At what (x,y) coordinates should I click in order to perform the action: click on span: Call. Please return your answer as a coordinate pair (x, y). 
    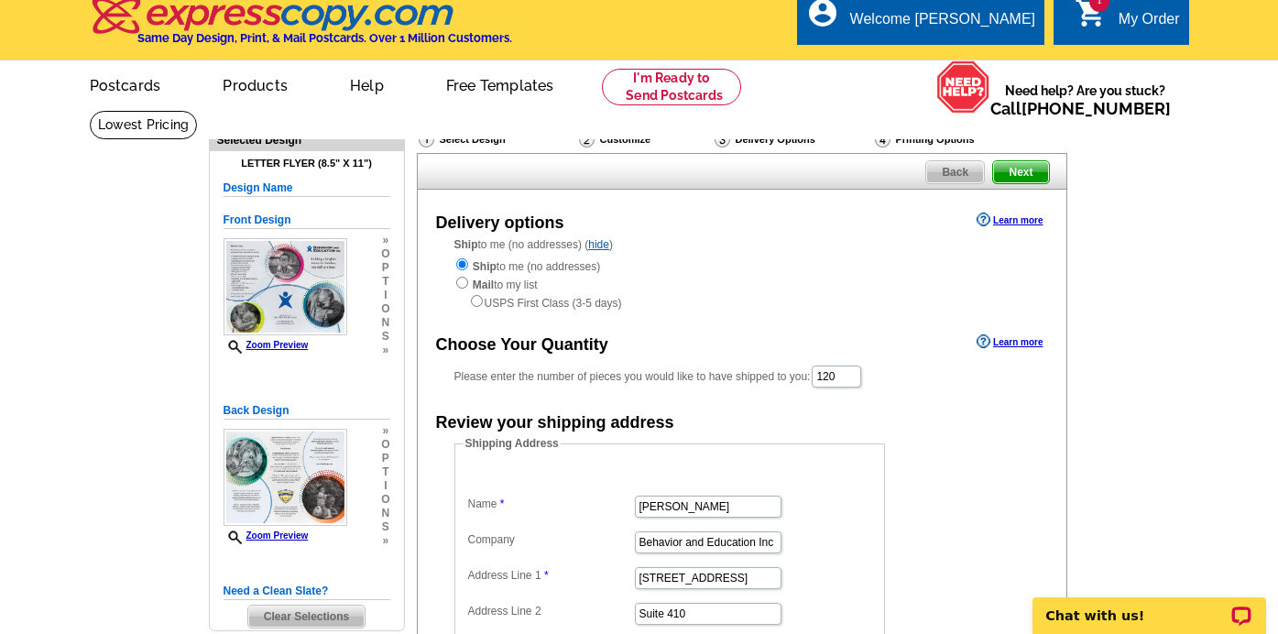
    Looking at the image, I should click on (1080, 108).